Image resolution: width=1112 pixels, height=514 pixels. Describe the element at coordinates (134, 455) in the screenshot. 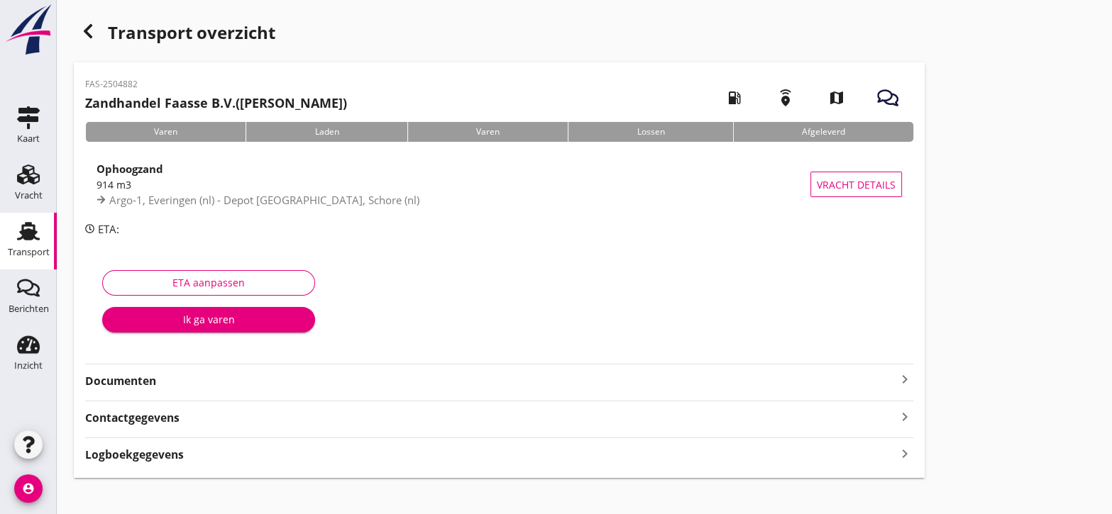

I see `strong: Logboekgegevens` at that location.